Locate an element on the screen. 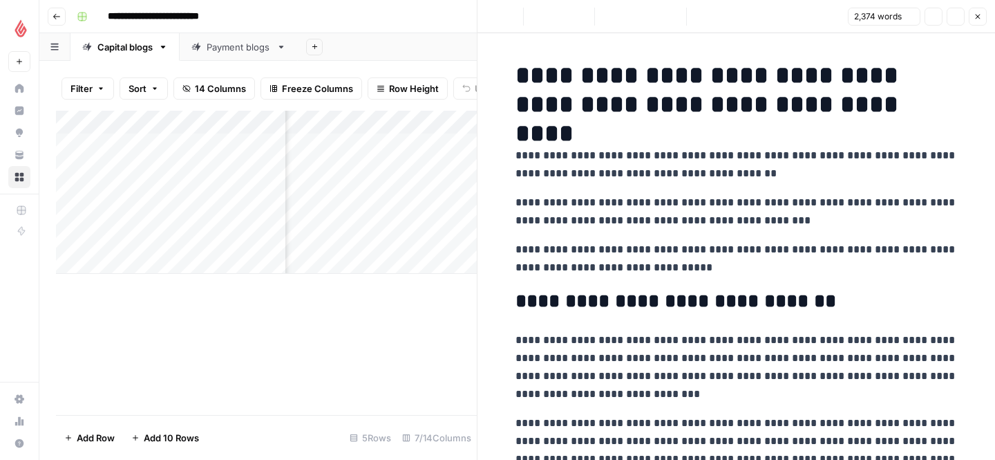  button: 2,374 words is located at coordinates (884, 17).